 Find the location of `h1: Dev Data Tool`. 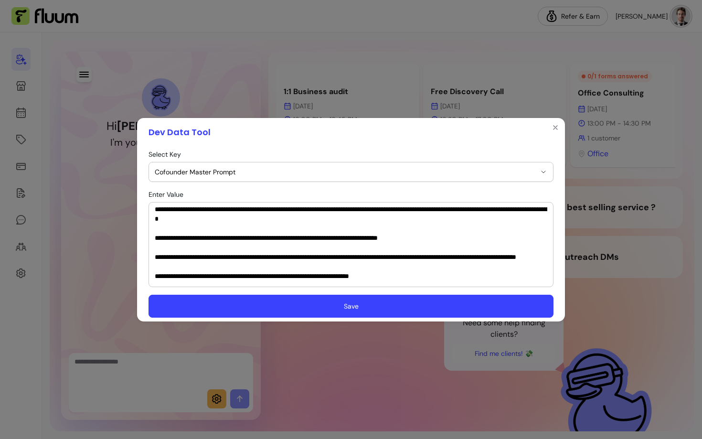

h1: Dev Data Tool is located at coordinates (180, 132).